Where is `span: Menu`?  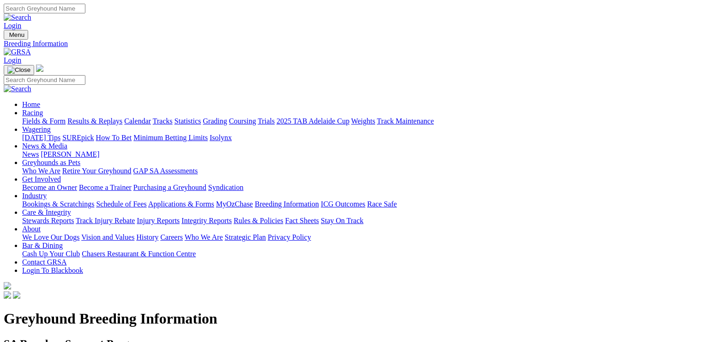
span: Menu is located at coordinates (17, 35).